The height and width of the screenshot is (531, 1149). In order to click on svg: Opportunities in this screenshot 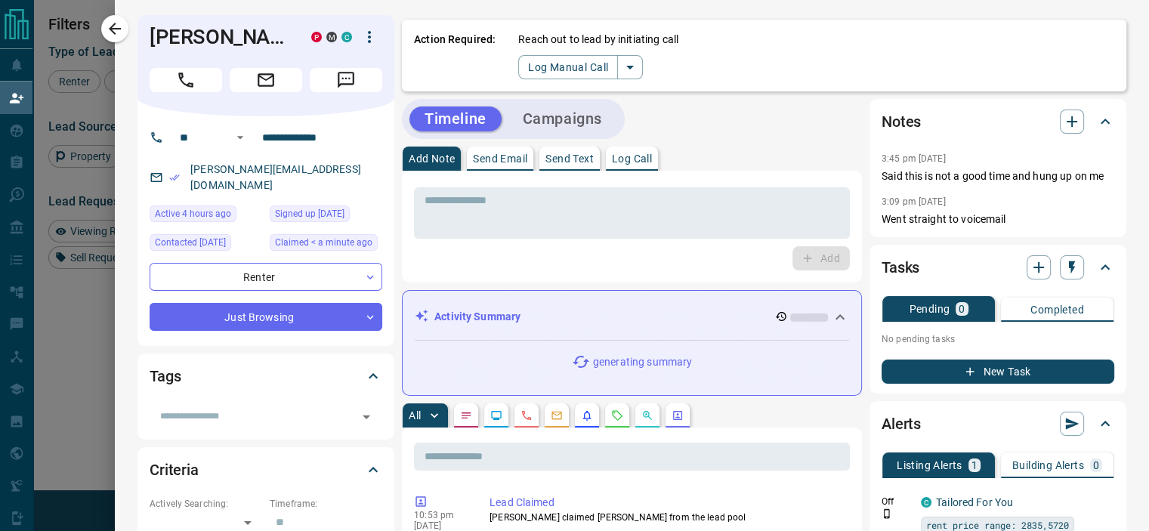, I will do `click(648, 416)`.